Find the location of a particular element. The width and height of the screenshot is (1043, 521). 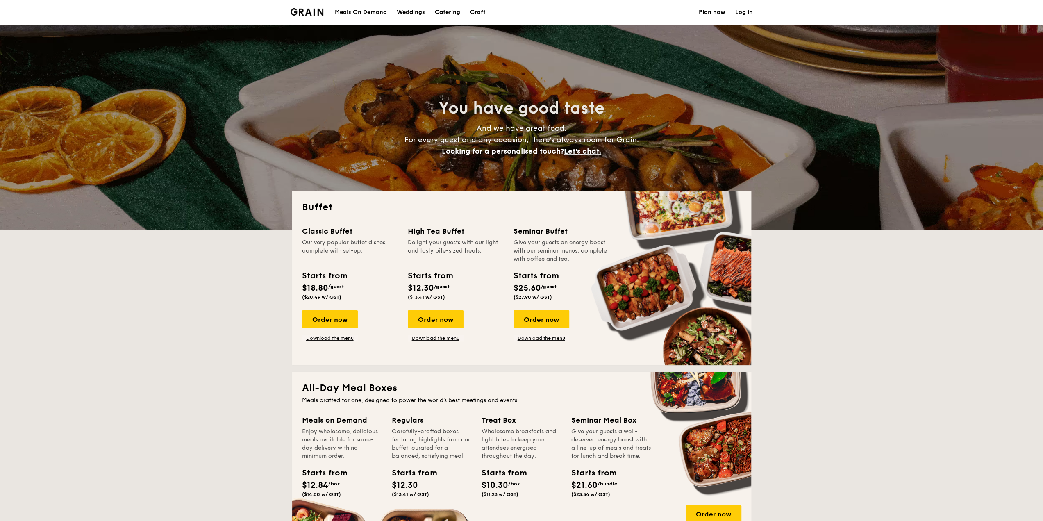

span: Let's chat. is located at coordinates (583, 151).